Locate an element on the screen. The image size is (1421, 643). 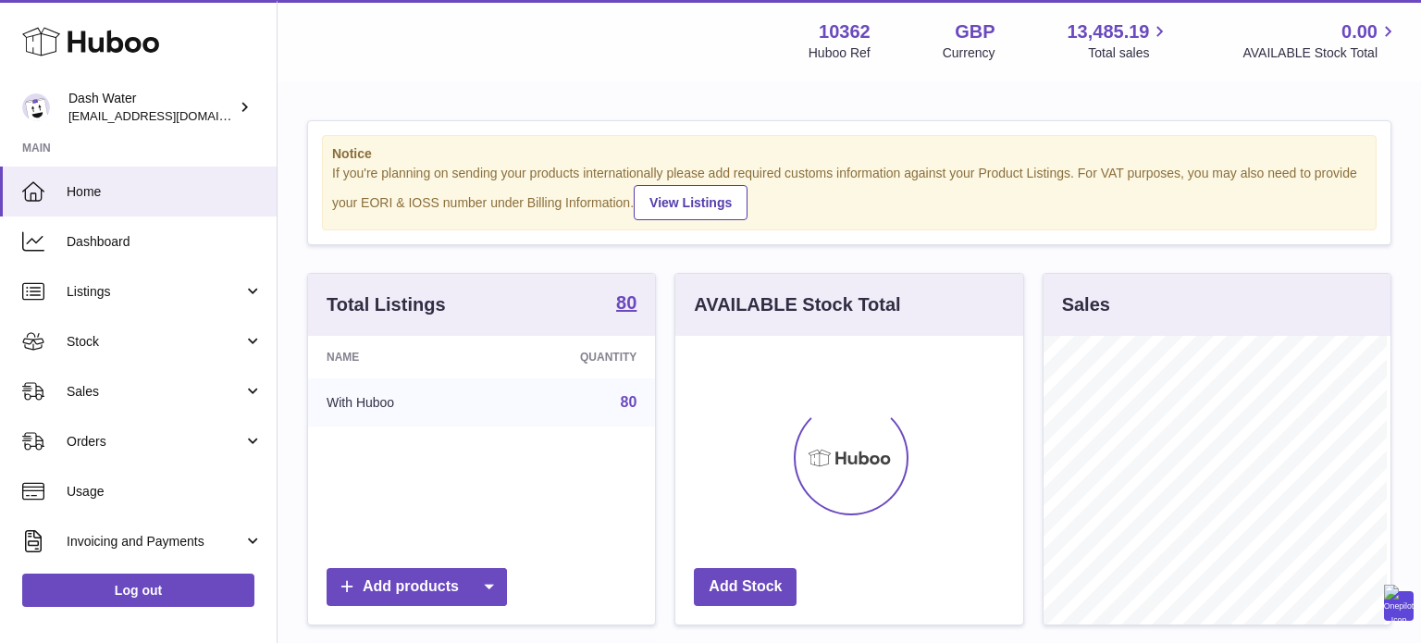
span: Invoicing and Payments is located at coordinates (155, 541).